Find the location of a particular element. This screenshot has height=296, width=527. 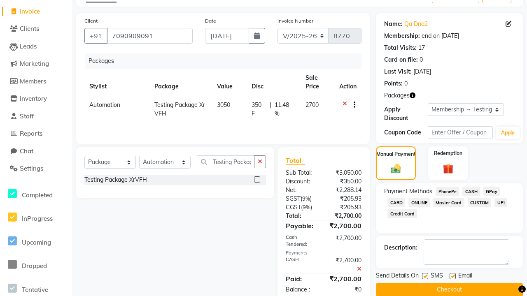

span: Members is located at coordinates (33, 81).